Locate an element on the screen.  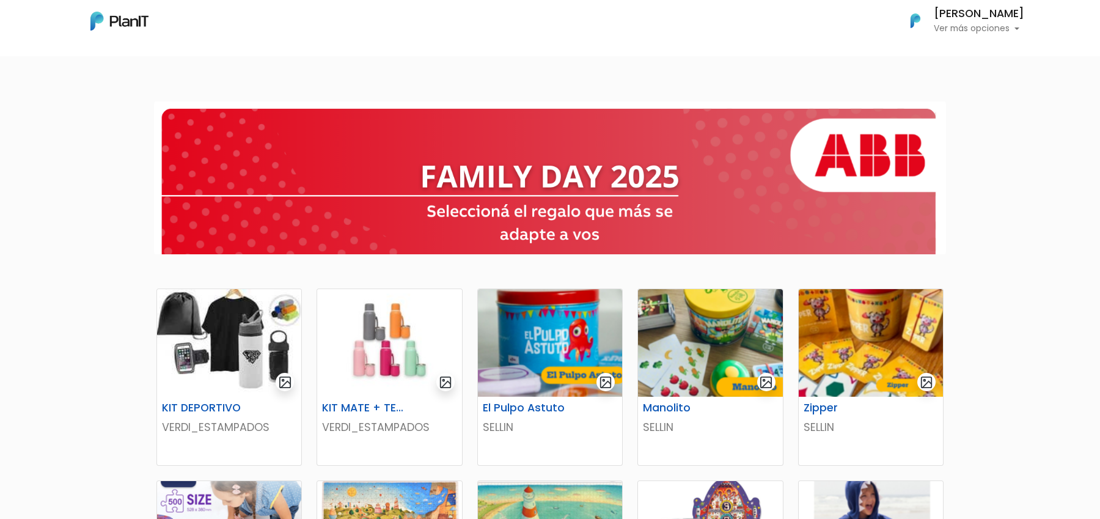
h6: KIT MATE + TERMO is located at coordinates (364, 408).